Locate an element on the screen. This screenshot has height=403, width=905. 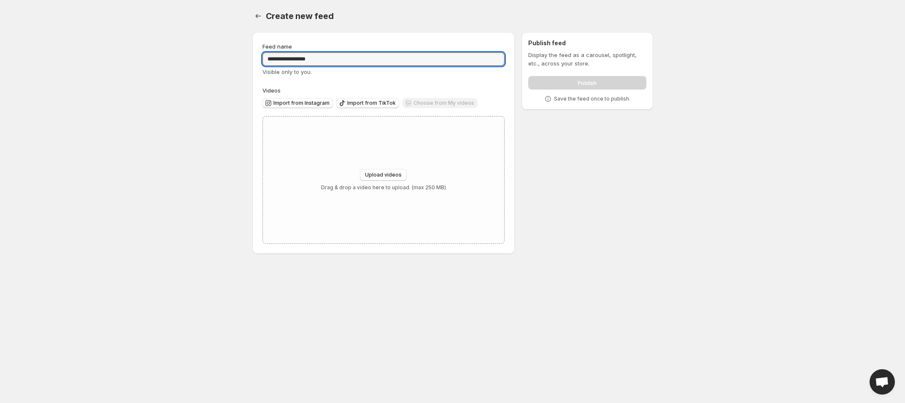
button: Import from Instagram is located at coordinates (298, 103).